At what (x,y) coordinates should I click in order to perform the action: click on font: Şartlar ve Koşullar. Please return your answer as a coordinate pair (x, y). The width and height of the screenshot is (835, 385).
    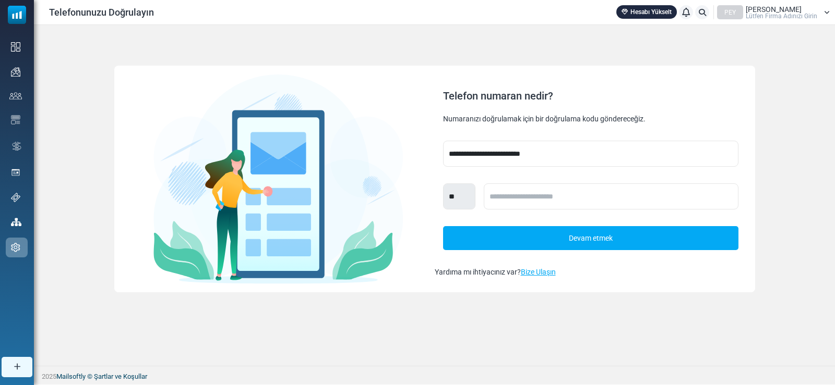
    Looking at the image, I should click on (120, 377).